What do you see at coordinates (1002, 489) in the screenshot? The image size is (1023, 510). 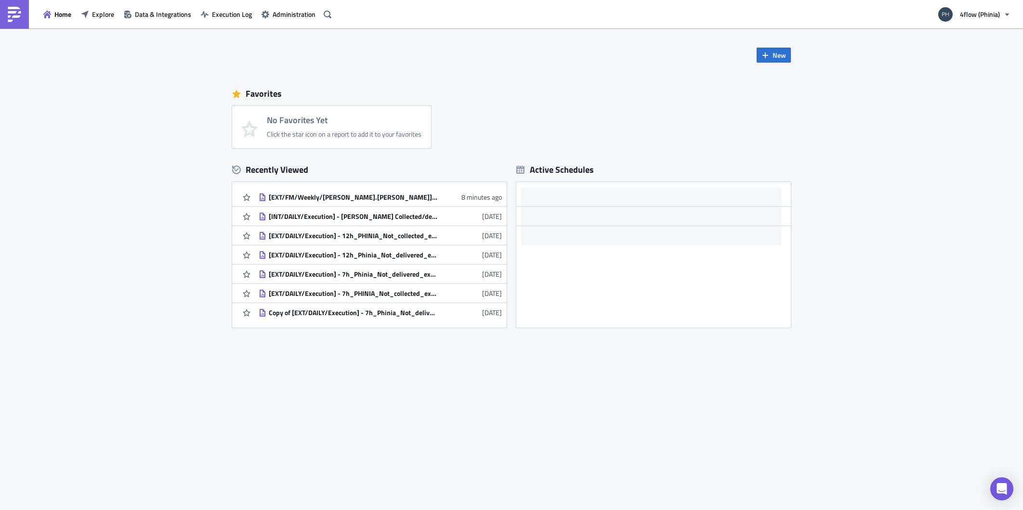 I see `div: Open Intercom Messenger` at bounding box center [1002, 489].